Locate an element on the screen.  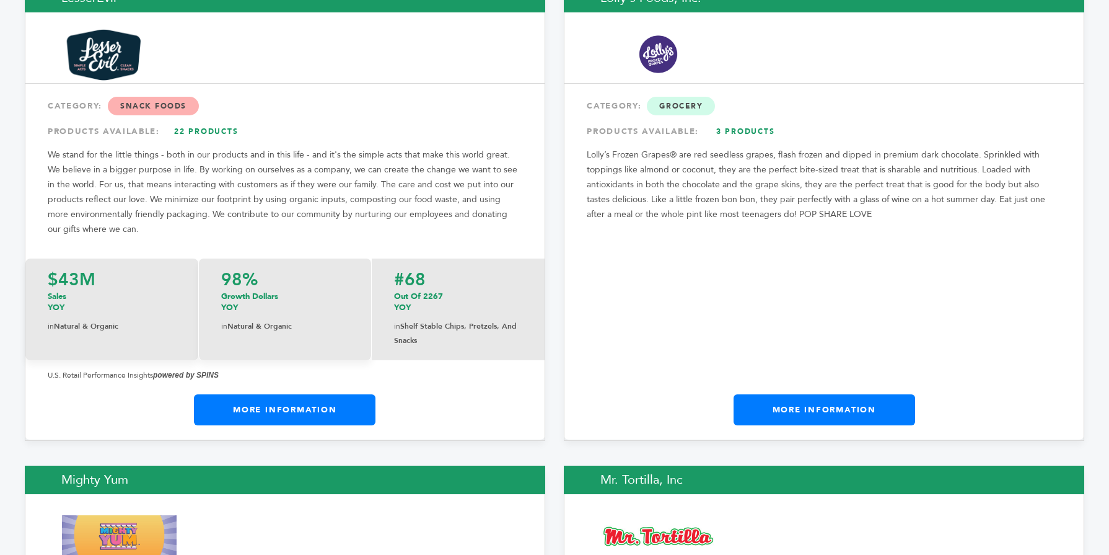
strong: powered by SPINS is located at coordinates (186, 375).